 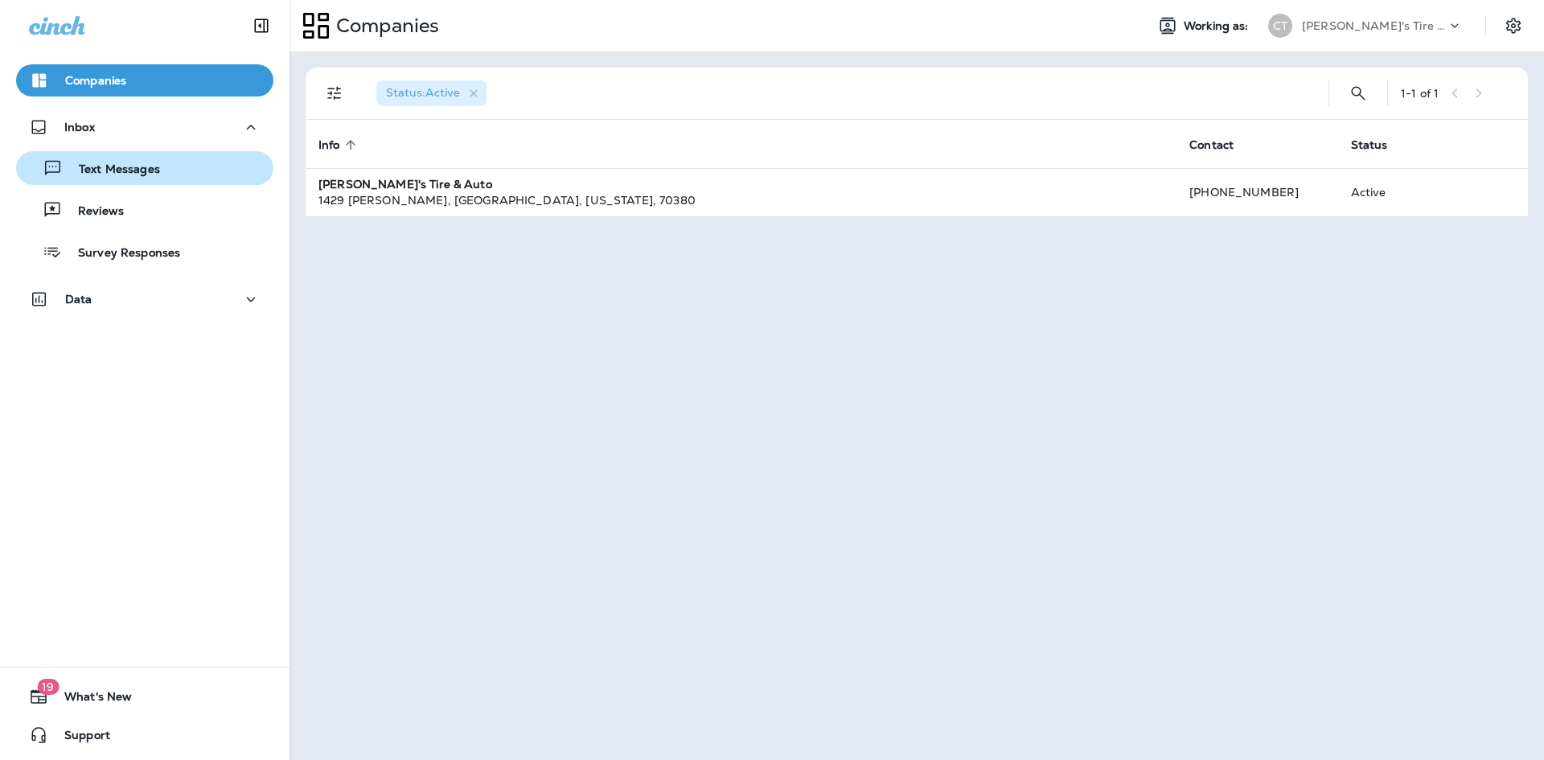 I want to click on div: Status:Active, so click(x=431, y=93).